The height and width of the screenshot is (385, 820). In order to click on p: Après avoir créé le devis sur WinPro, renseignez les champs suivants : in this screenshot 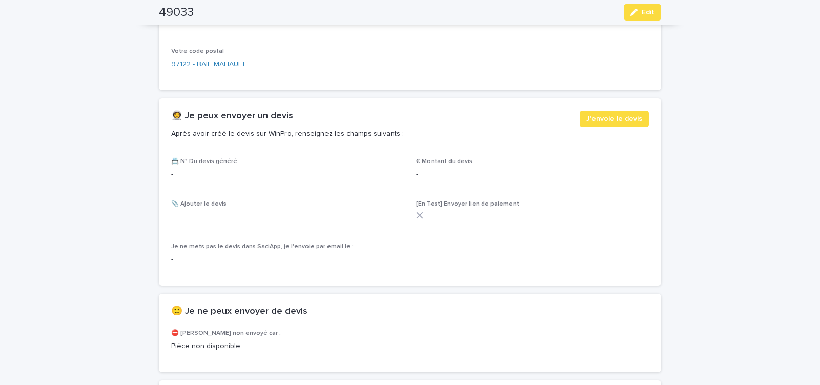, I will do `click(371, 134)`.